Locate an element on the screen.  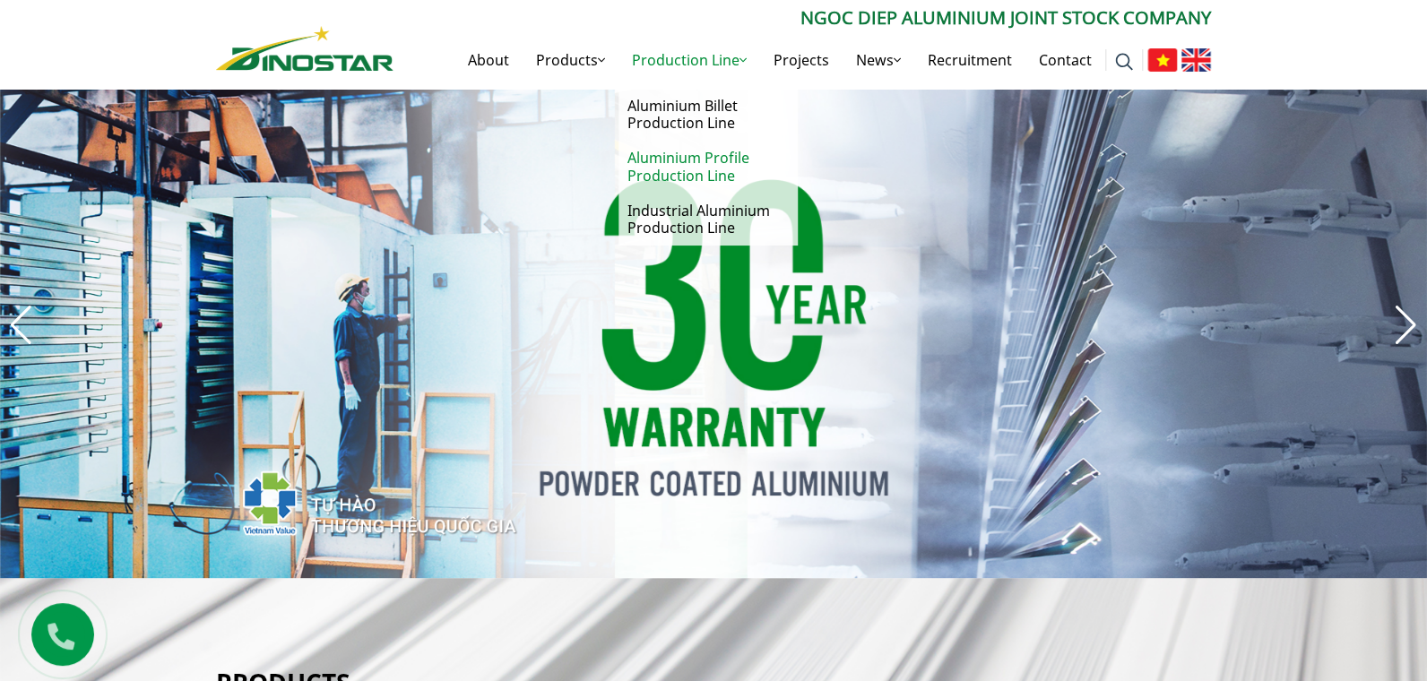
div: Next slide is located at coordinates (1405, 325).